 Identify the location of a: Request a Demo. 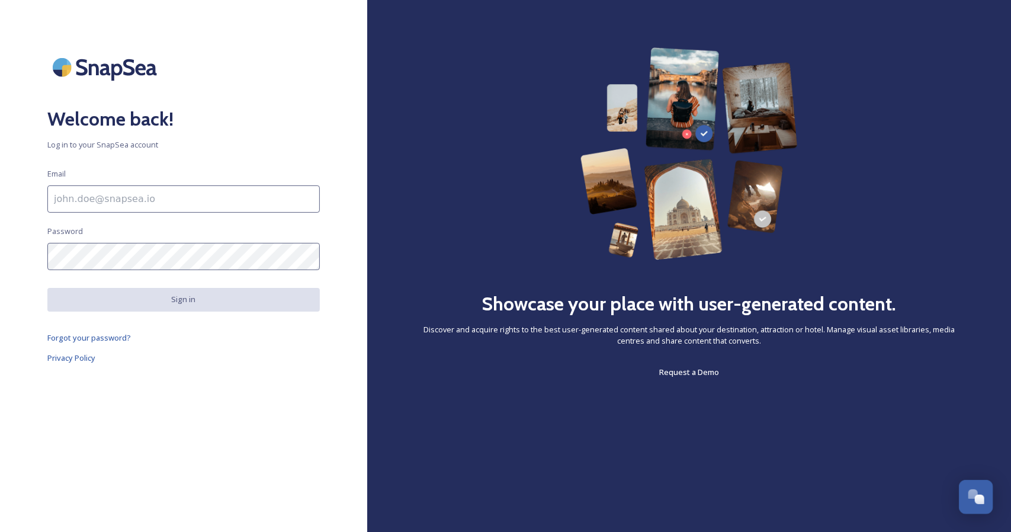
(688, 372).